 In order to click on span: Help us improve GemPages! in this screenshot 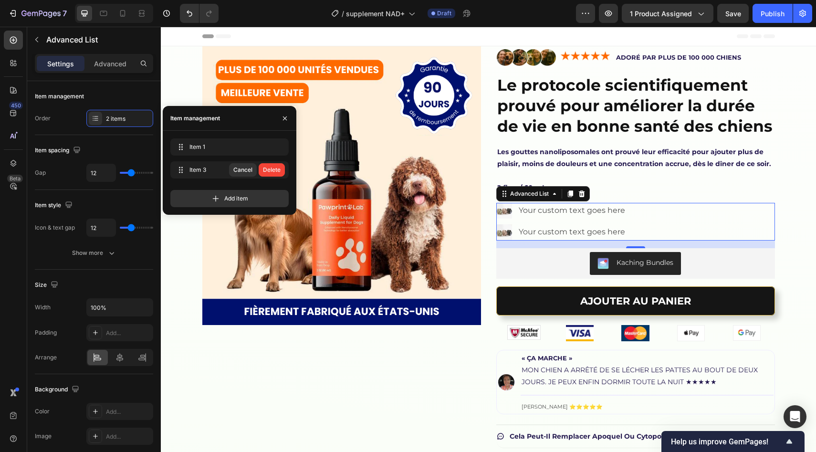, I will do `click(727, 441)`.